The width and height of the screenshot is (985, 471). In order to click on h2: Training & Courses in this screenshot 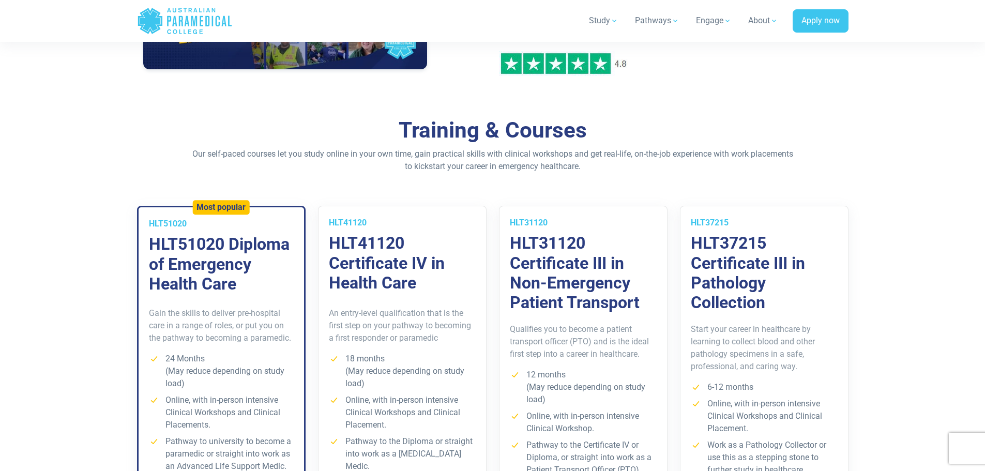, I will do `click(493, 130)`.